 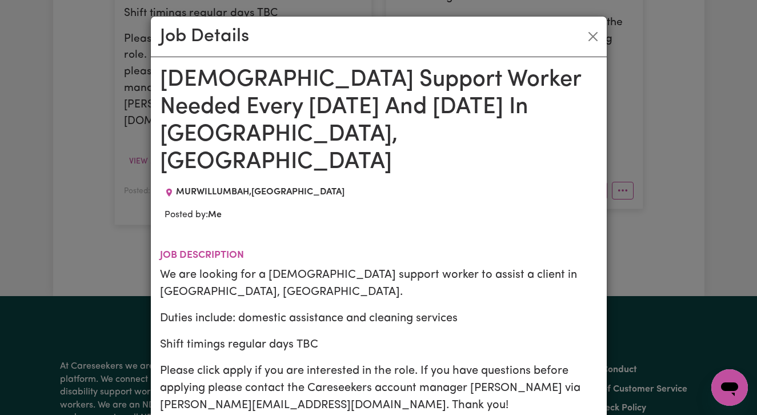 What do you see at coordinates (254, 192) in the screenshot?
I see `div: Job location: MURWILLUMBAH, New South Wales` at bounding box center [254, 192].